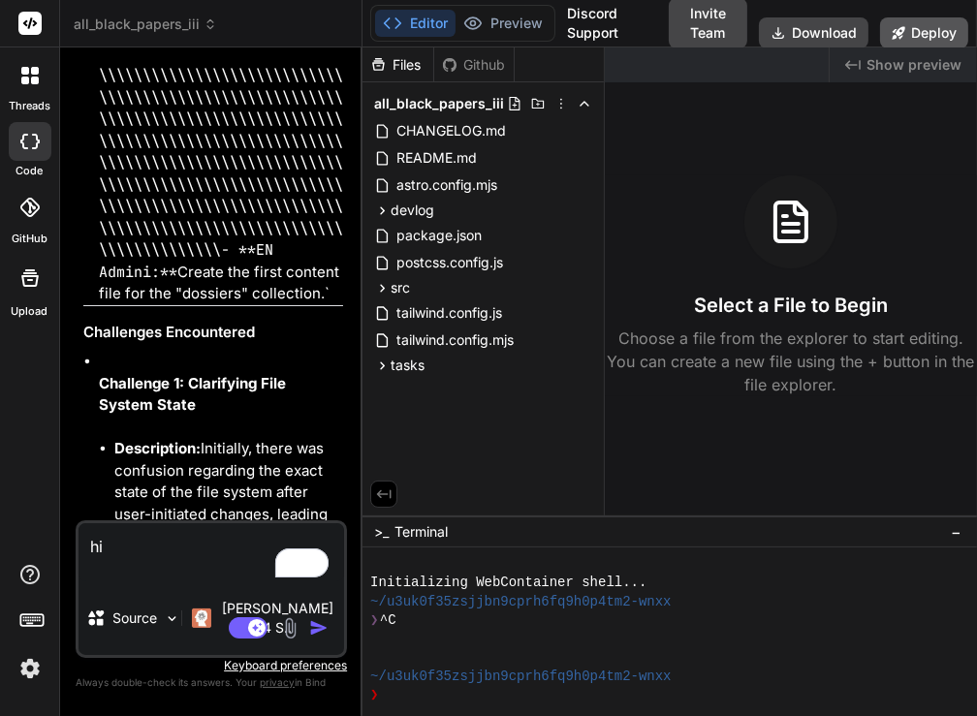 This screenshot has height=716, width=977. I want to click on p: Source, so click(136, 618).